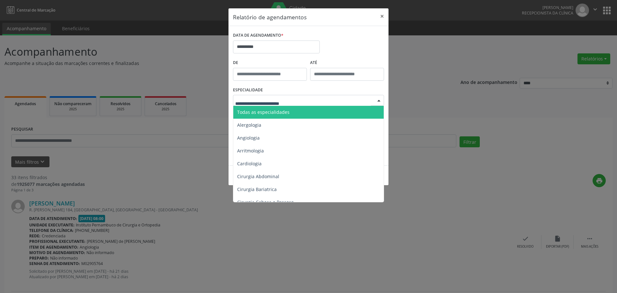 Image resolution: width=617 pixels, height=293 pixels. Describe the element at coordinates (257, 189) in the screenshot. I see `span: Cirurgia Bariatrica` at that location.